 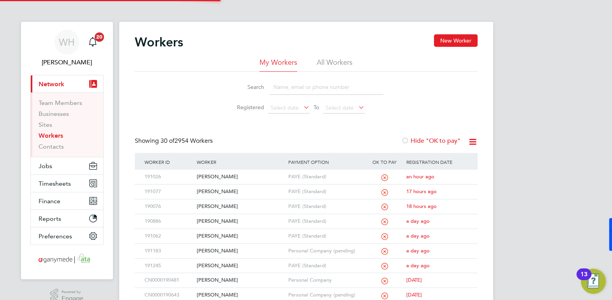 What do you see at coordinates (240, 162) in the screenshot?
I see `div: Worker` at bounding box center [240, 162].